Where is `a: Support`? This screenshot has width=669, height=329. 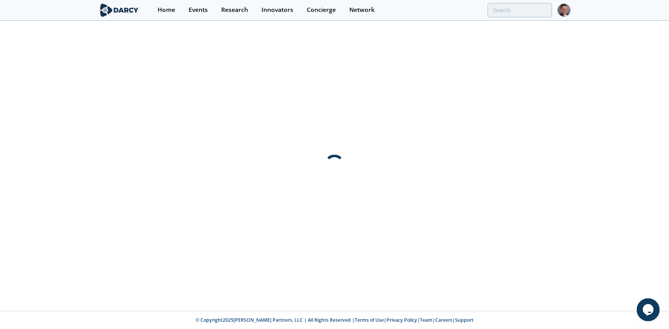 a: Support is located at coordinates (464, 320).